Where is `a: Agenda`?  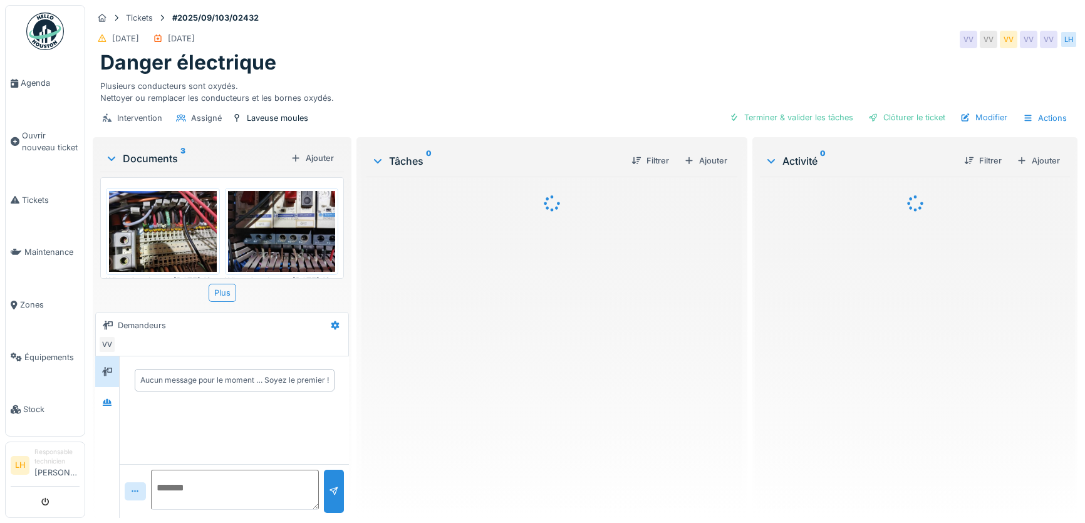 a: Agenda is located at coordinates (45, 83).